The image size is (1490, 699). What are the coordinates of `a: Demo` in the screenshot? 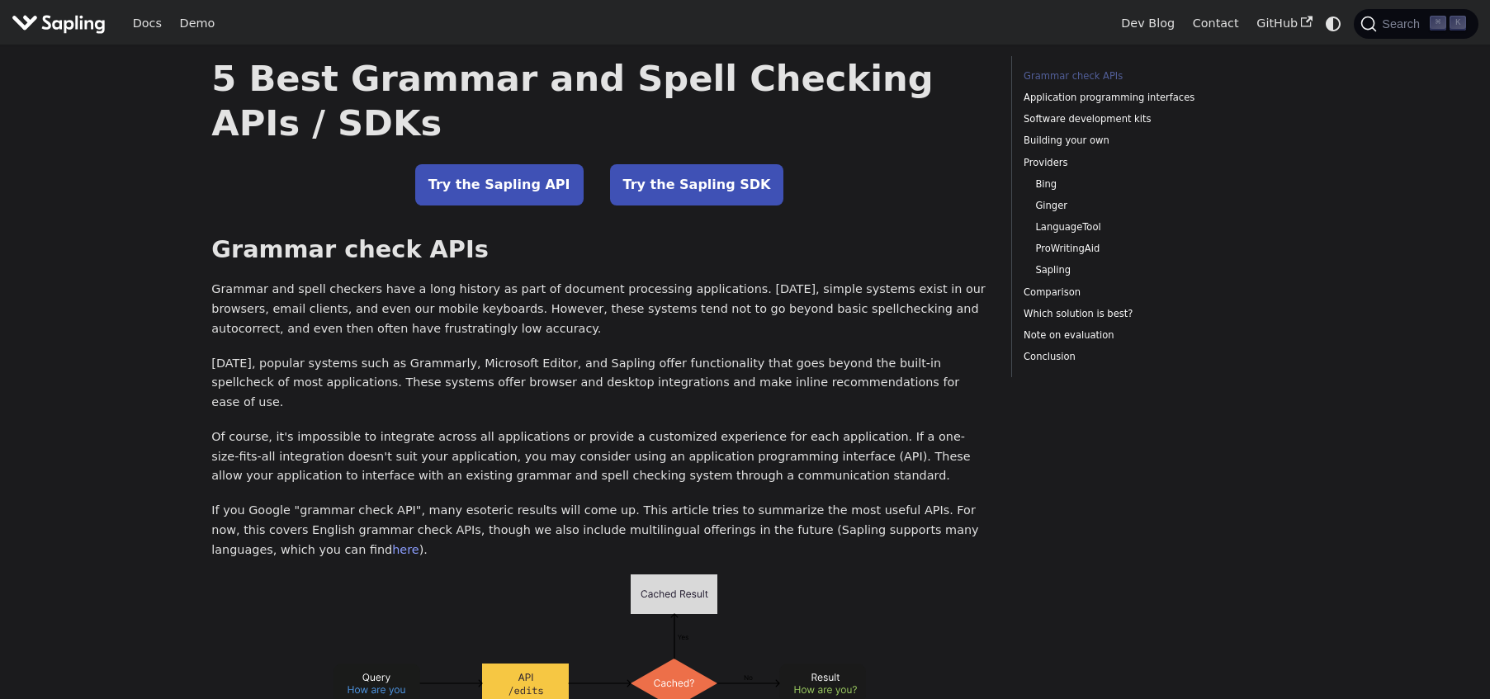 It's located at (197, 23).